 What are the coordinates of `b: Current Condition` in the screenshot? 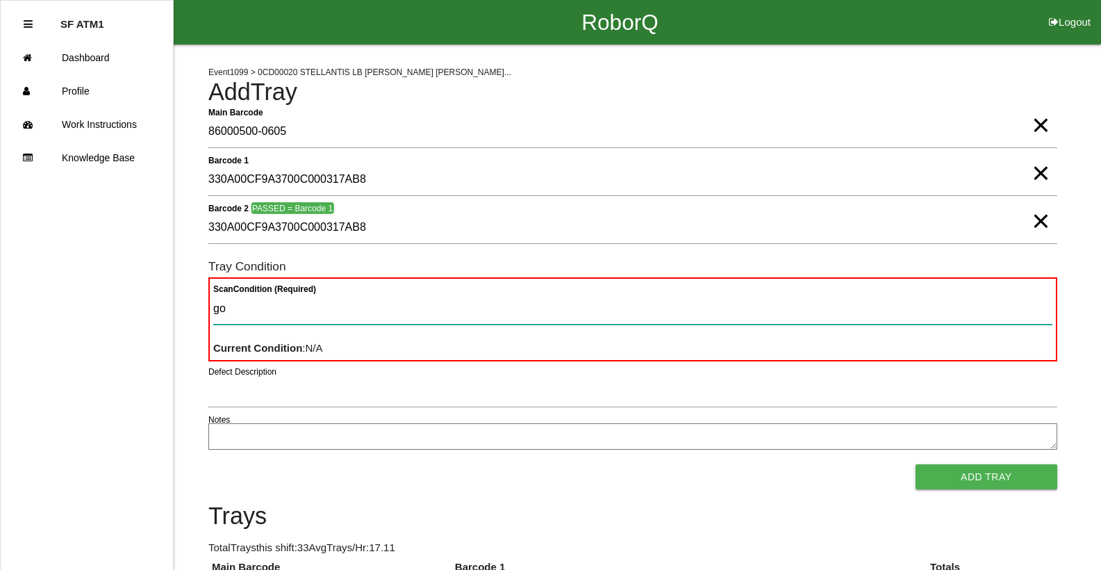 It's located at (258, 347).